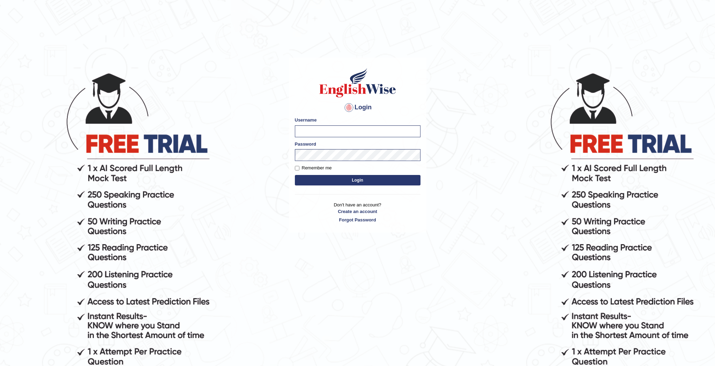  What do you see at coordinates (305, 144) in the screenshot?
I see `label: Password` at bounding box center [305, 144].